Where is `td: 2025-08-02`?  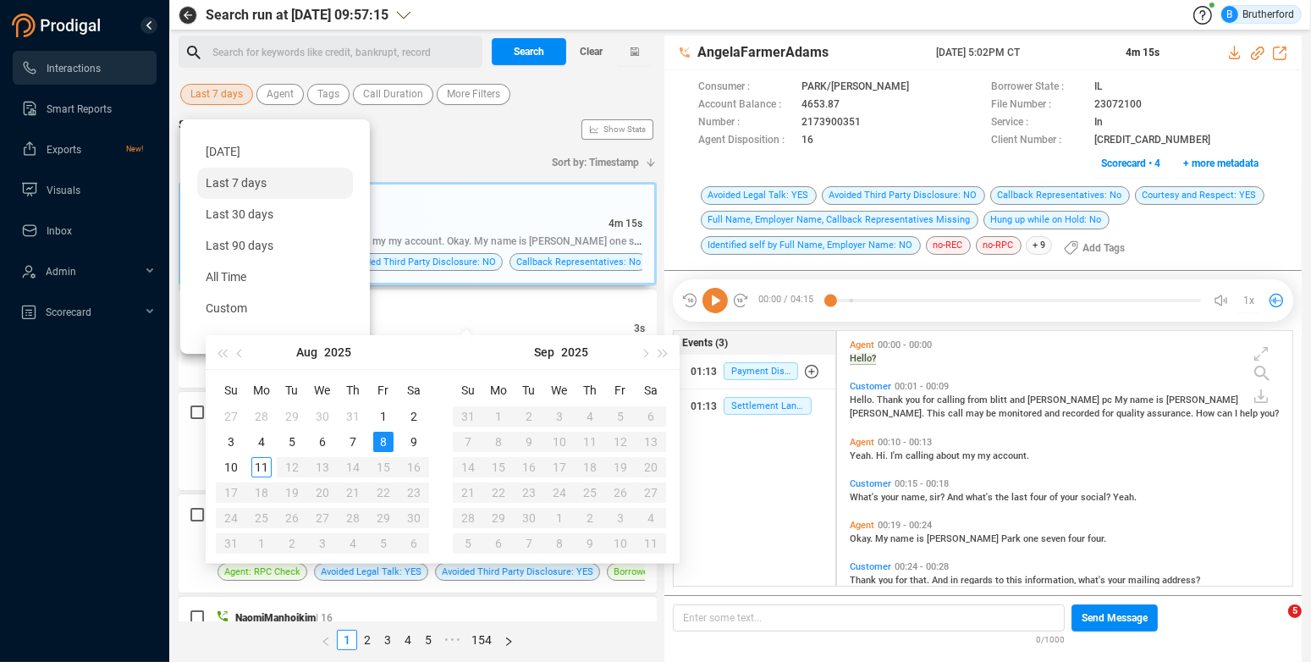 td: 2025-08-02 is located at coordinates (414, 416).